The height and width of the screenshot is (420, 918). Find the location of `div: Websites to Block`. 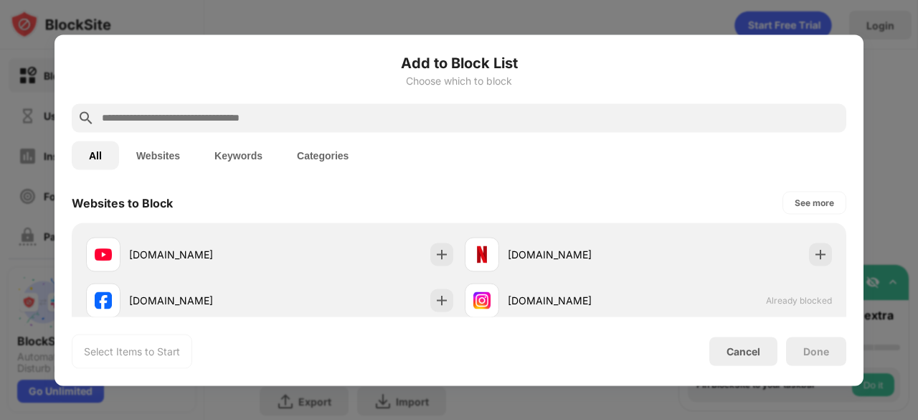

div: Websites to Block is located at coordinates (122, 202).